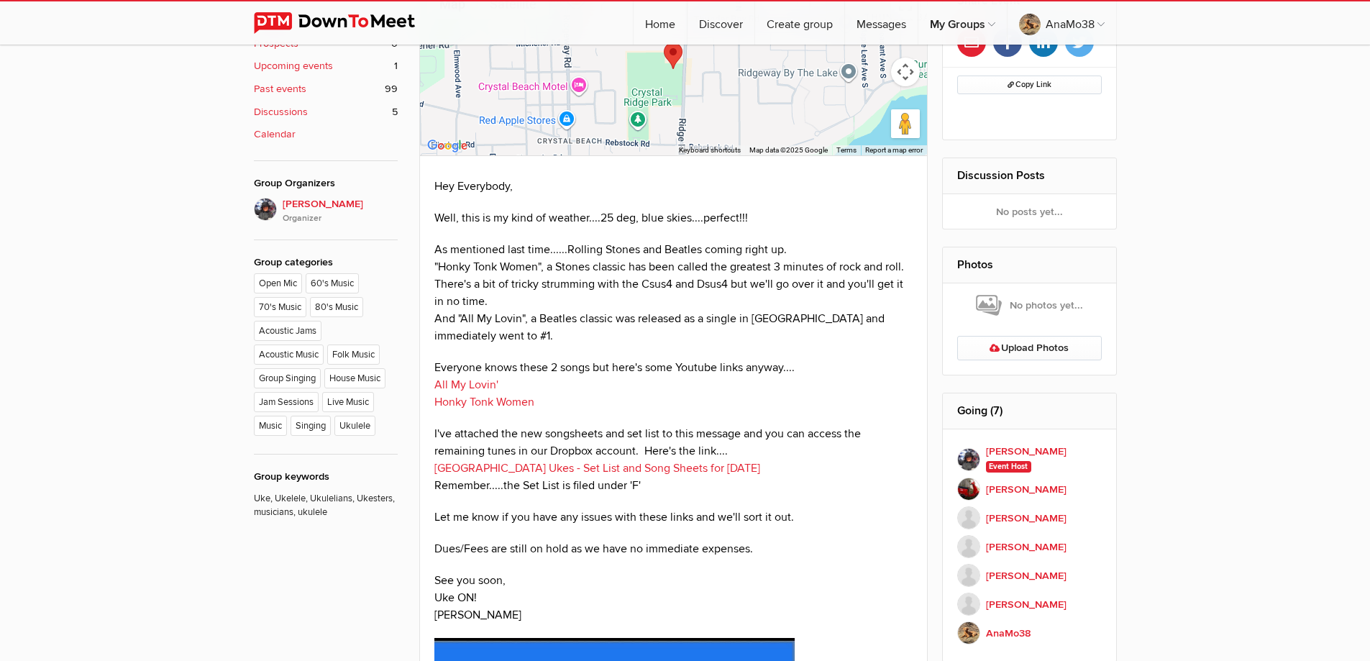 This screenshot has height=661, width=1370. What do you see at coordinates (326, 112) in the screenshot?
I see `a: Discussions 5` at bounding box center [326, 112].